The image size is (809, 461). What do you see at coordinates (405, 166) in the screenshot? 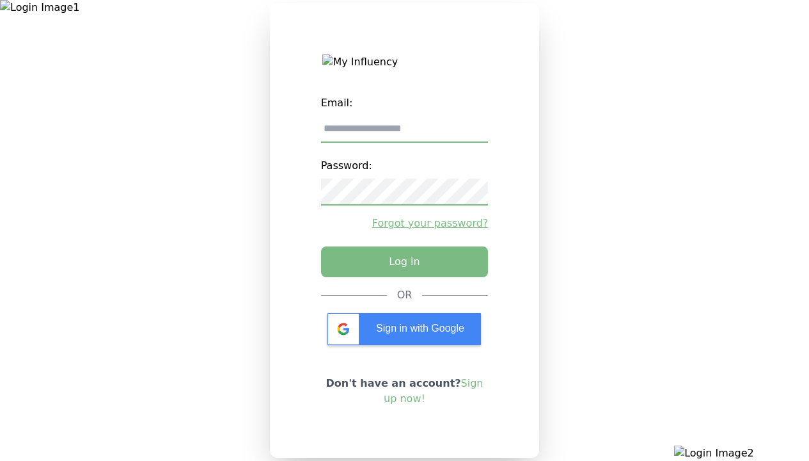
I see `label: Password:` at bounding box center [405, 166].